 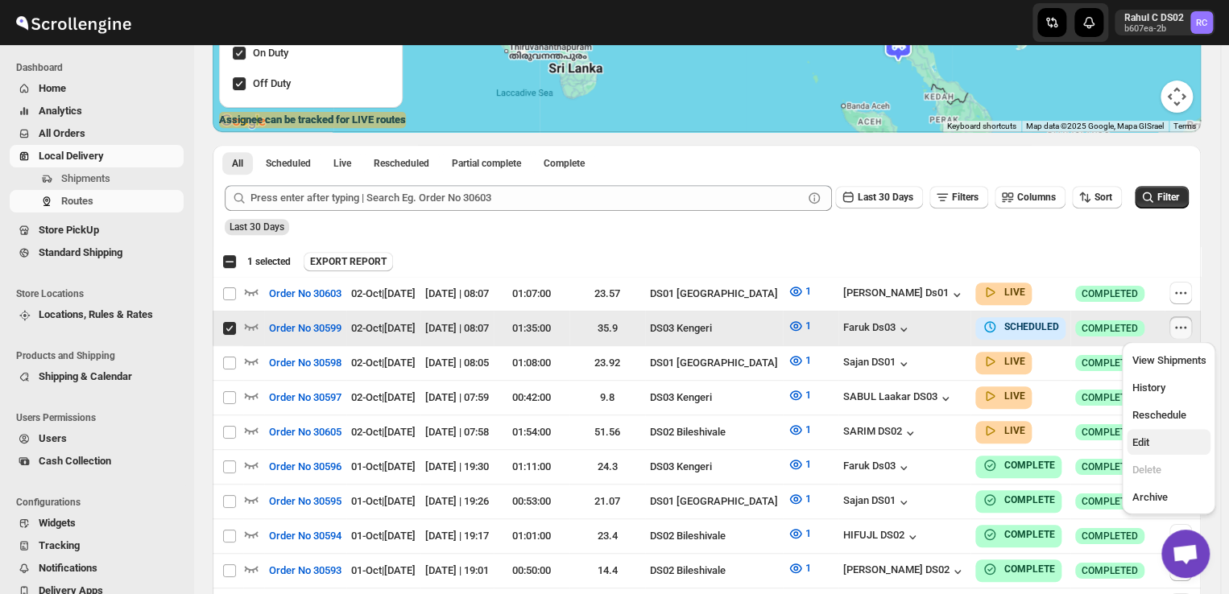 I want to click on b: LIVE, so click(x=1014, y=396).